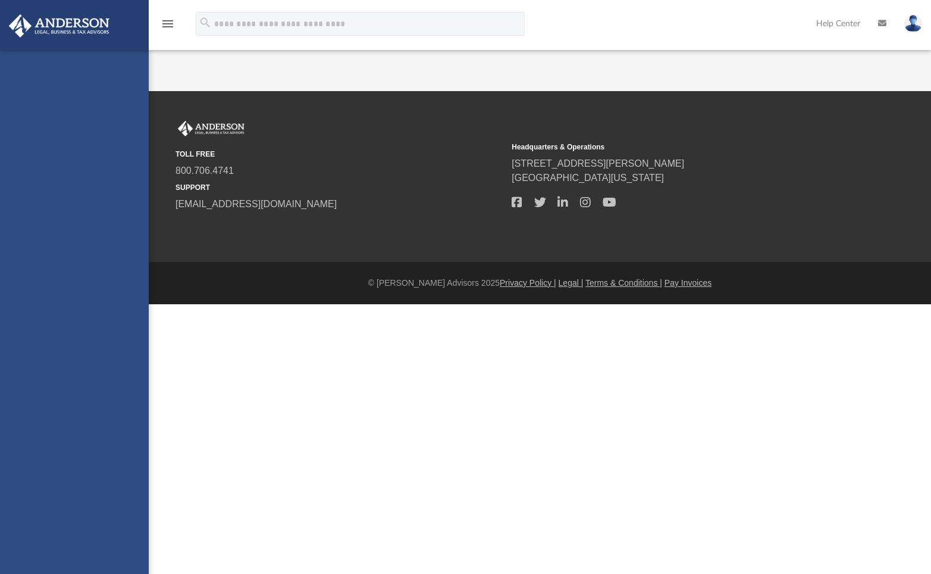 The image size is (931, 574). Describe the element at coordinates (624, 283) in the screenshot. I see `a: Terms & Conditions |` at that location.